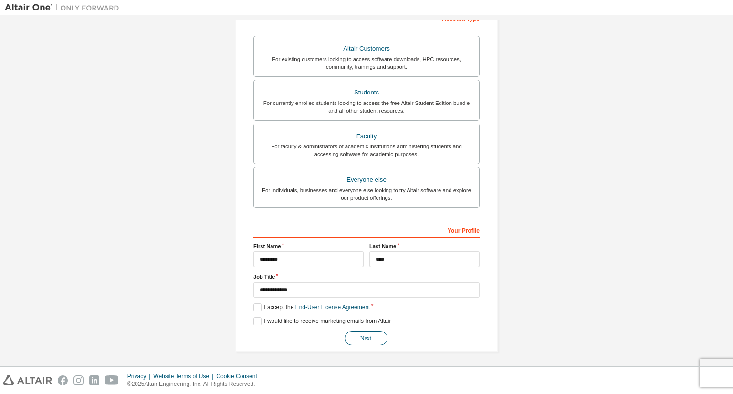 The image size is (733, 394). I want to click on a: End-User License Agreement, so click(333, 307).